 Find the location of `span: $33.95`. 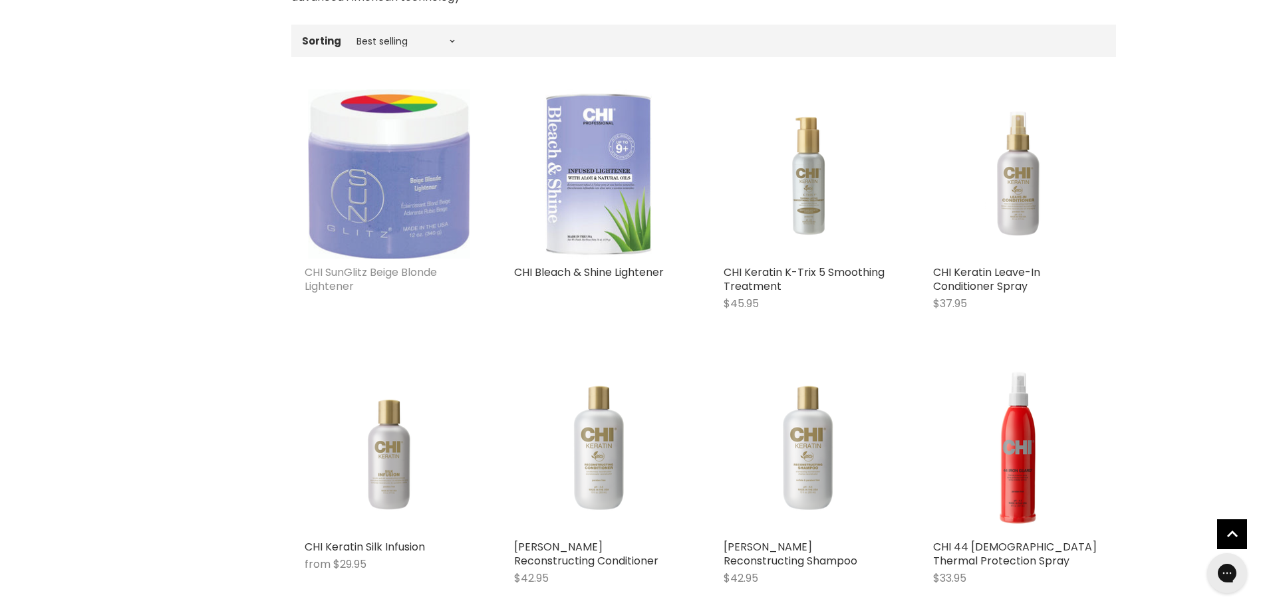

span: $33.95 is located at coordinates (950, 578).